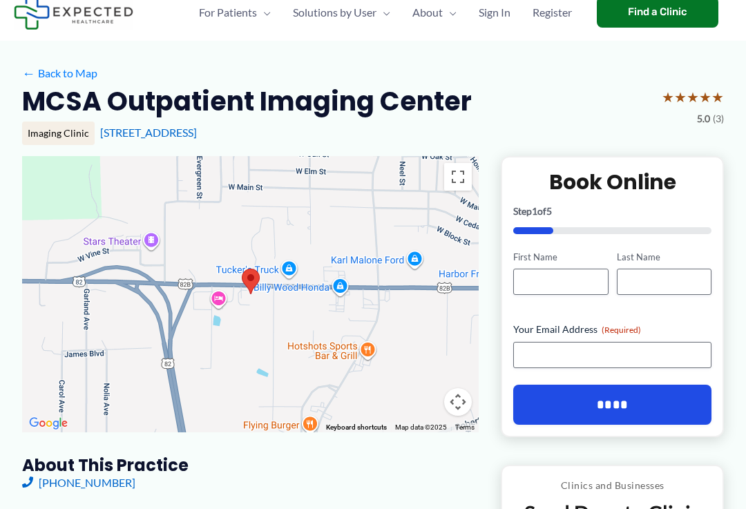 The height and width of the screenshot is (509, 746). I want to click on label: First Name, so click(560, 257).